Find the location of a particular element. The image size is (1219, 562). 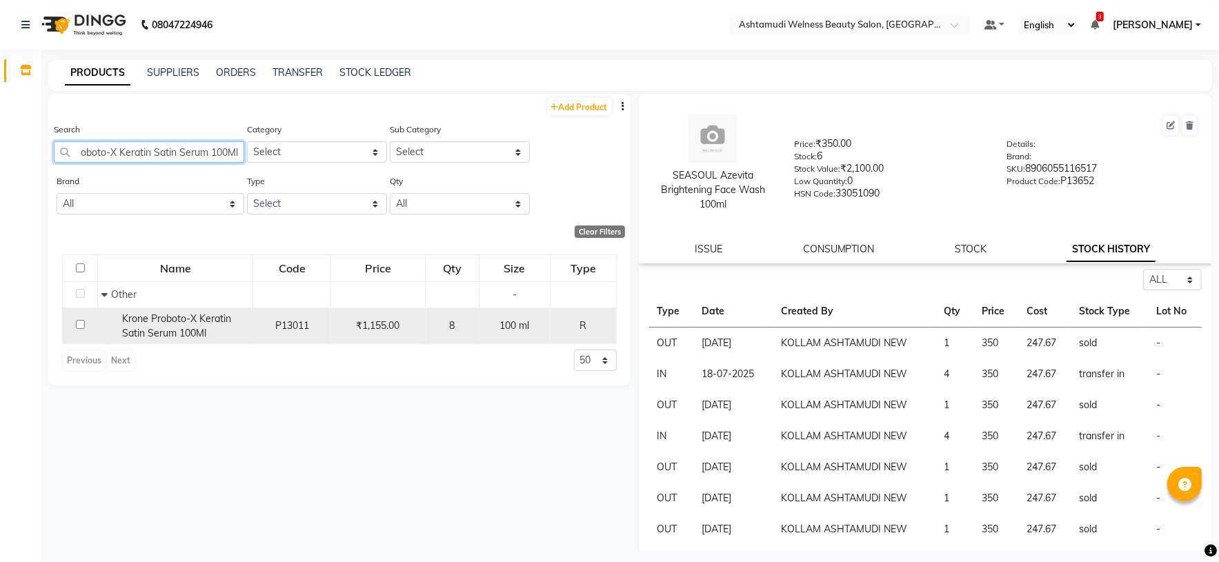

label: Sub Category is located at coordinates (415, 130).